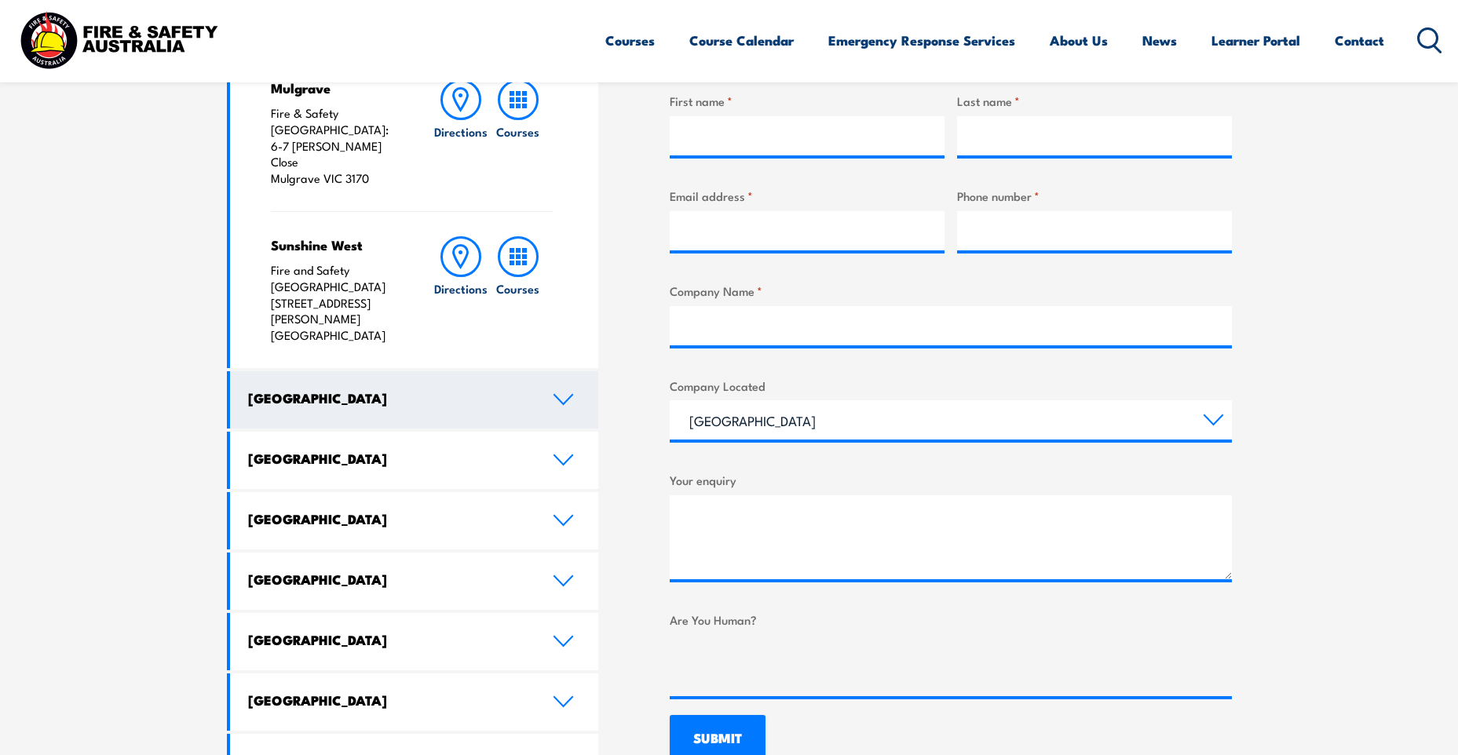 This screenshot has width=1458, height=755. Describe the element at coordinates (951, 386) in the screenshot. I see `label: Company Located` at that location.